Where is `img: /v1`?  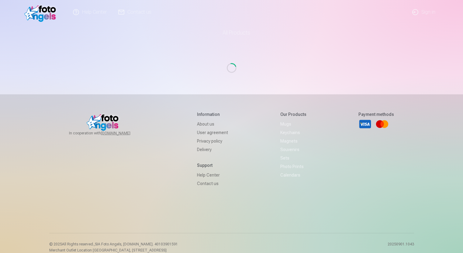
img: /v1 is located at coordinates (42, 12).